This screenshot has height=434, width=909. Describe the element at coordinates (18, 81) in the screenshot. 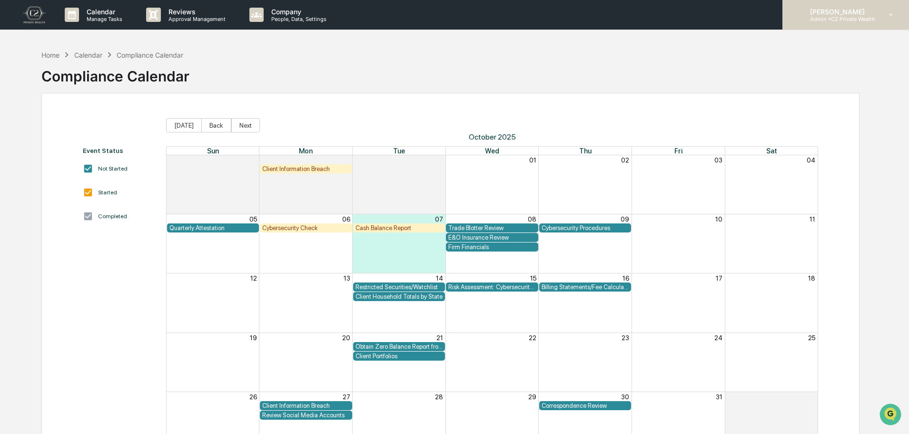

I see `img: 1746055101610-c473b297-6a78-478c-a979-82029cc54cd1` at that location.